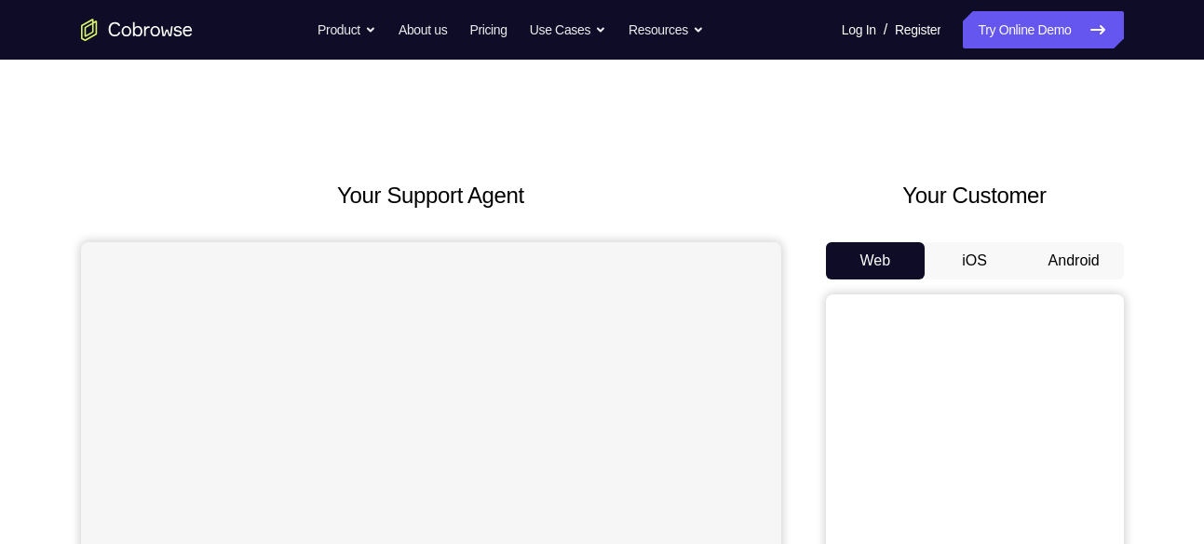 Image resolution: width=1204 pixels, height=544 pixels. I want to click on a: Go to the home page, so click(137, 30).